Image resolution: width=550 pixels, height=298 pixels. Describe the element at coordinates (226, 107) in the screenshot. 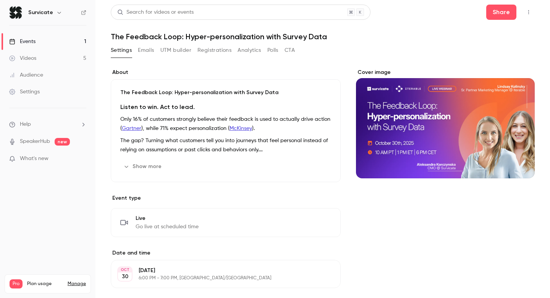

I see `h3: Listen to win. Act to lead.` at that location.